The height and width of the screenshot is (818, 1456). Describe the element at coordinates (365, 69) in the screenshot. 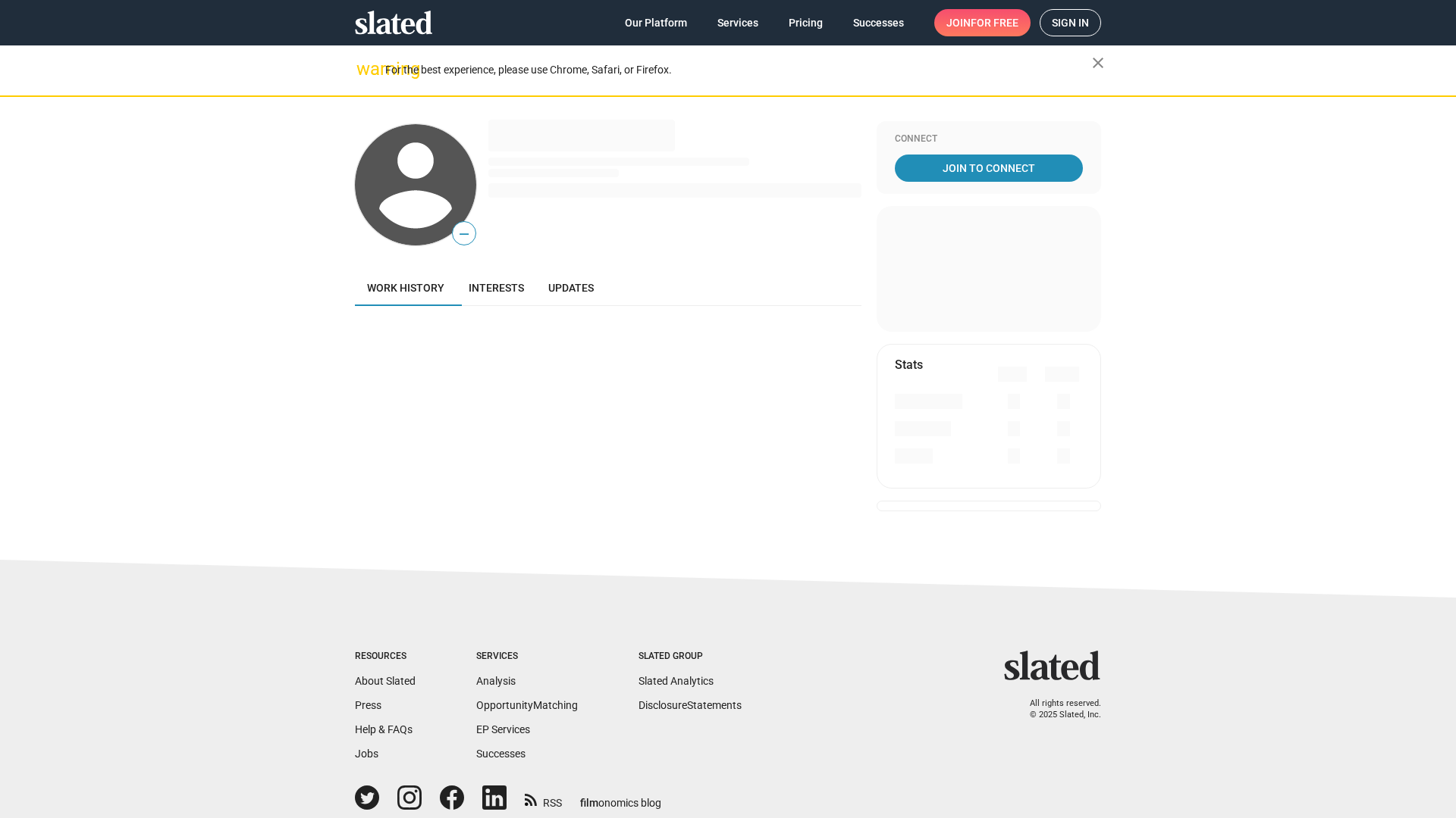

I see `mat-icon: warning` at that location.